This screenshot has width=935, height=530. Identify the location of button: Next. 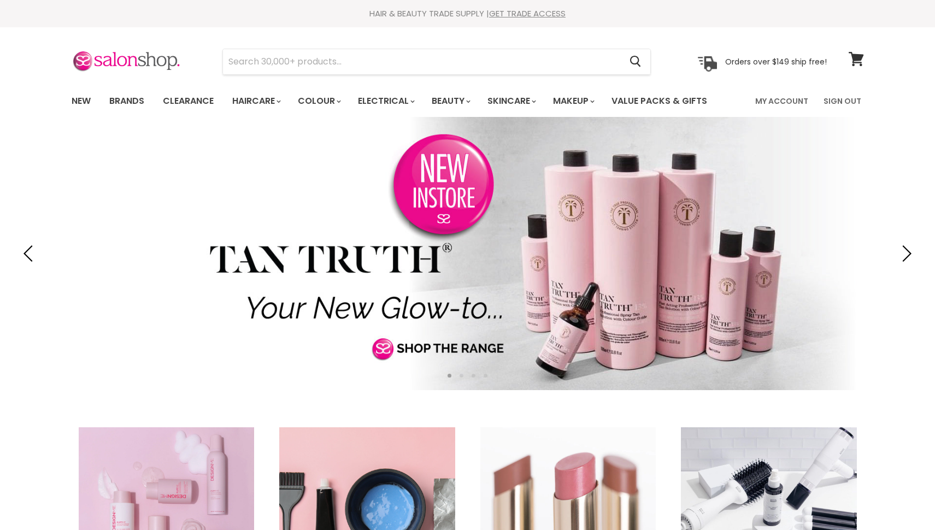
(905, 254).